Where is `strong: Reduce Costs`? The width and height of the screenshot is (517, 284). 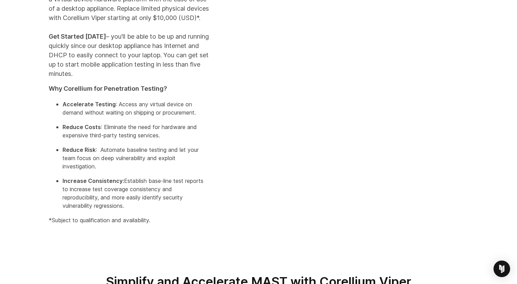
strong: Reduce Costs is located at coordinates (82, 127).